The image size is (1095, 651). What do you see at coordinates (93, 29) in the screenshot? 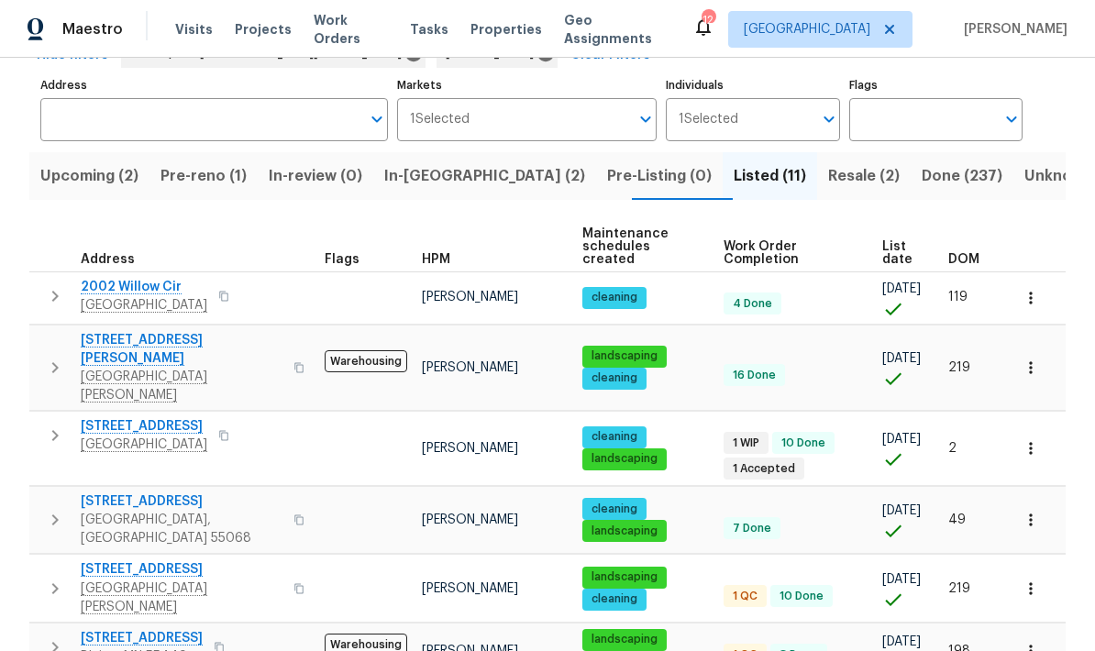
I see `span: Maestro` at bounding box center [93, 29].